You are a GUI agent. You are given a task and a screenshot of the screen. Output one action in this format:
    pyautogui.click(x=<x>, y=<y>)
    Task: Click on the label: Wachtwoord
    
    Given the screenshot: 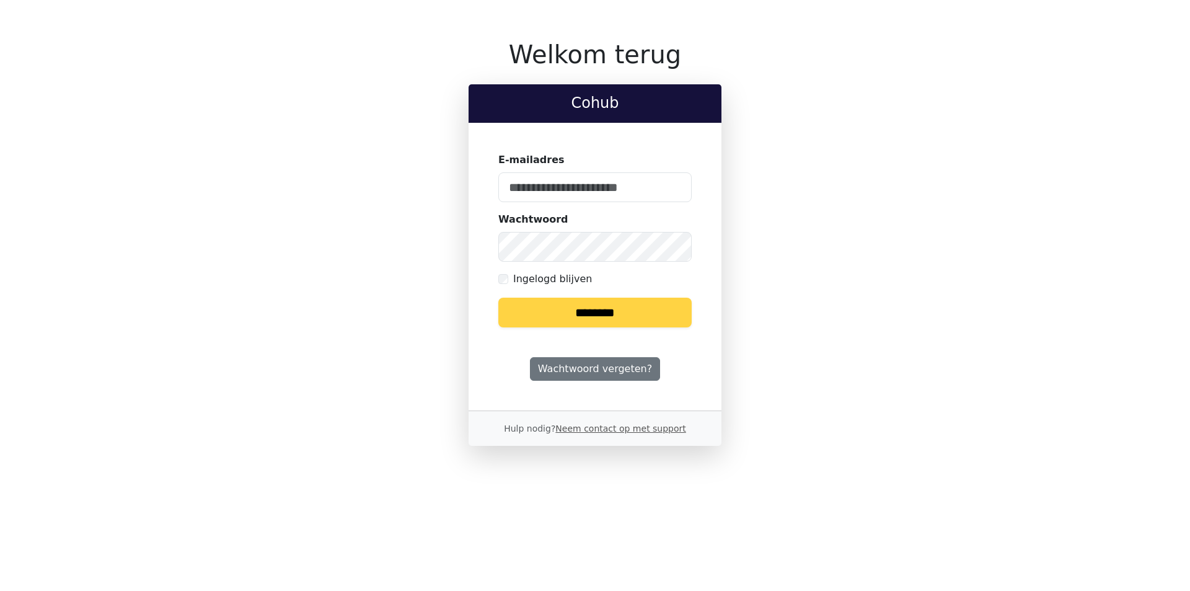 What is the action you would take?
    pyautogui.click(x=533, y=219)
    